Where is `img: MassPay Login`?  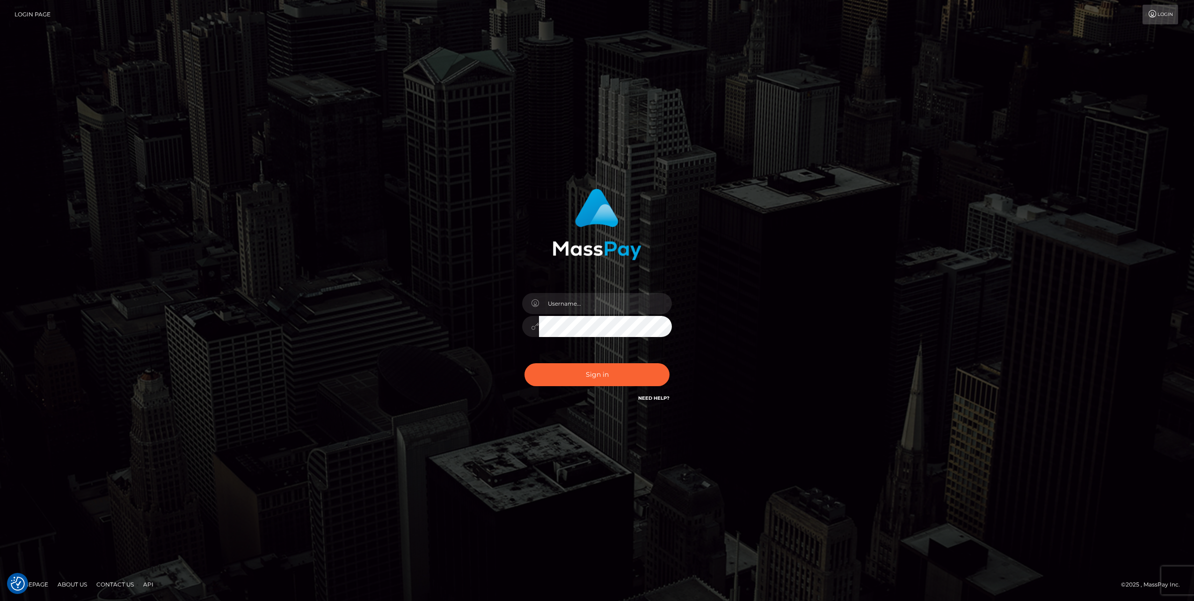 img: MassPay Login is located at coordinates (597, 224).